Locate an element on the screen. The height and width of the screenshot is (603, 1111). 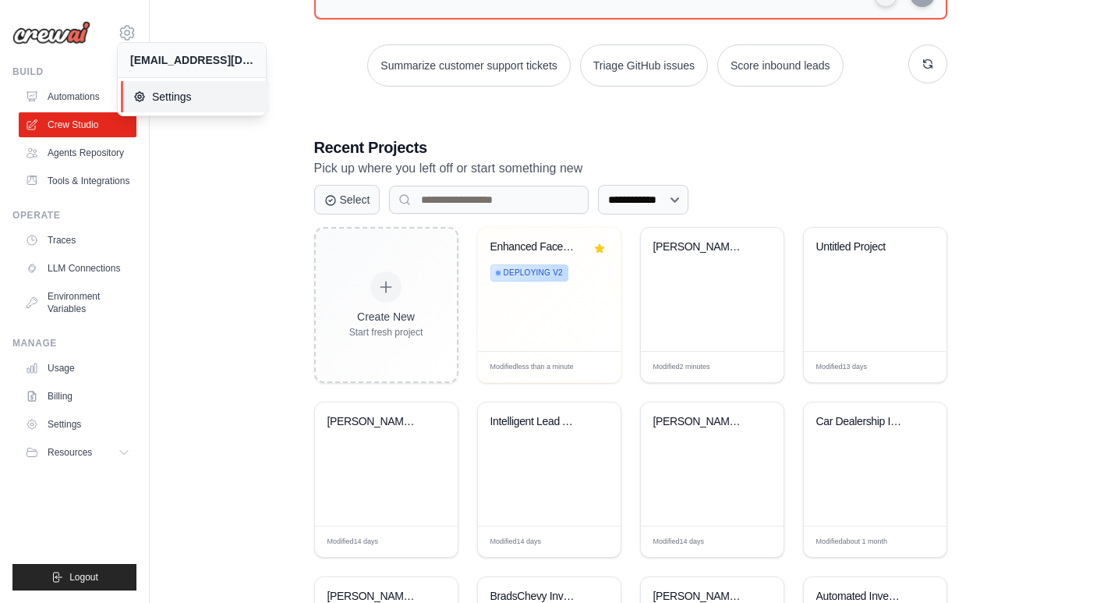
button: Triage GitHub issues is located at coordinates (644, 66).